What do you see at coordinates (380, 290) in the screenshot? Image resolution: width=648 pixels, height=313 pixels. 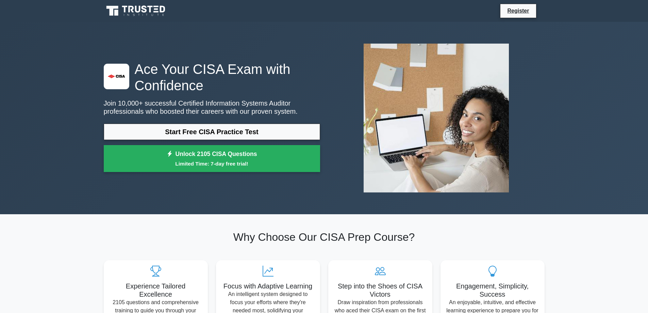 I see `h5: Step into the Shoes of CISA Victors` at bounding box center [380, 290].